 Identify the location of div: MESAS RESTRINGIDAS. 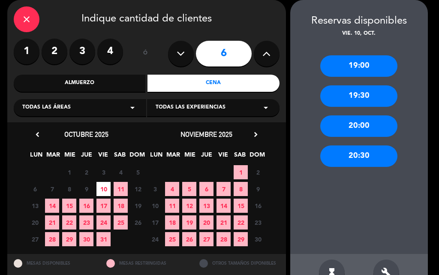
(146, 263).